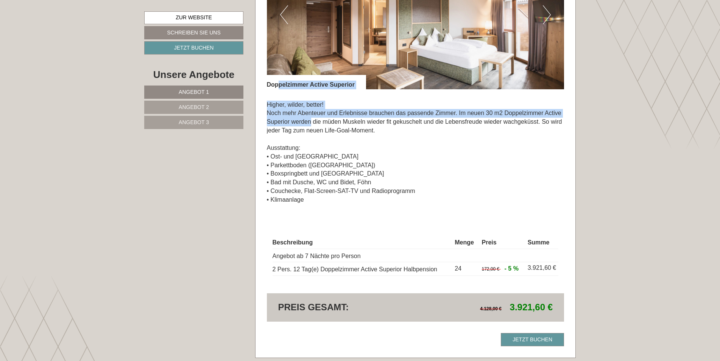 The width and height of the screenshot is (720, 361). What do you see at coordinates (194, 33) in the screenshot?
I see `a: Schreiben Sie uns` at bounding box center [194, 33].